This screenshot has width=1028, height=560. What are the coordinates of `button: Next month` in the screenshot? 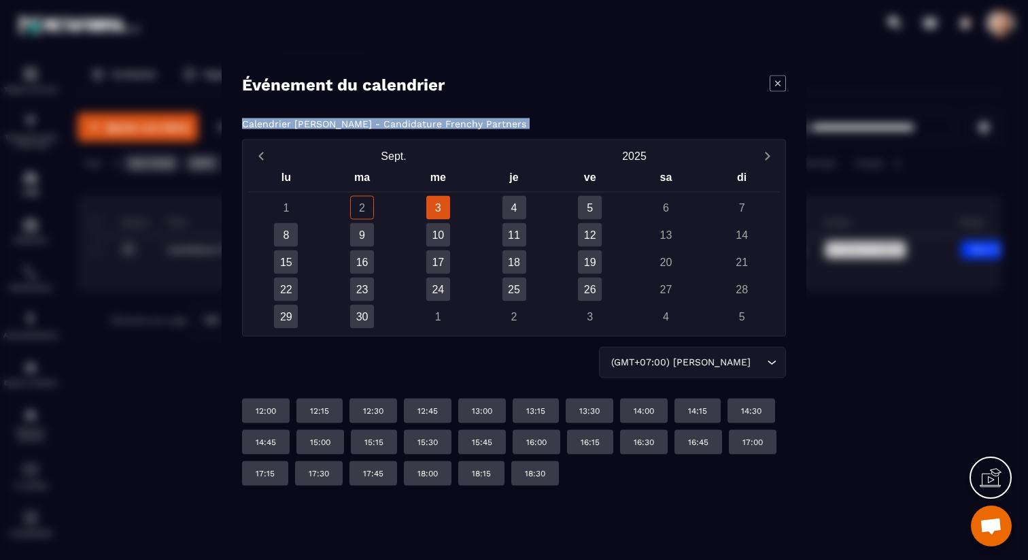 It's located at (767, 155).